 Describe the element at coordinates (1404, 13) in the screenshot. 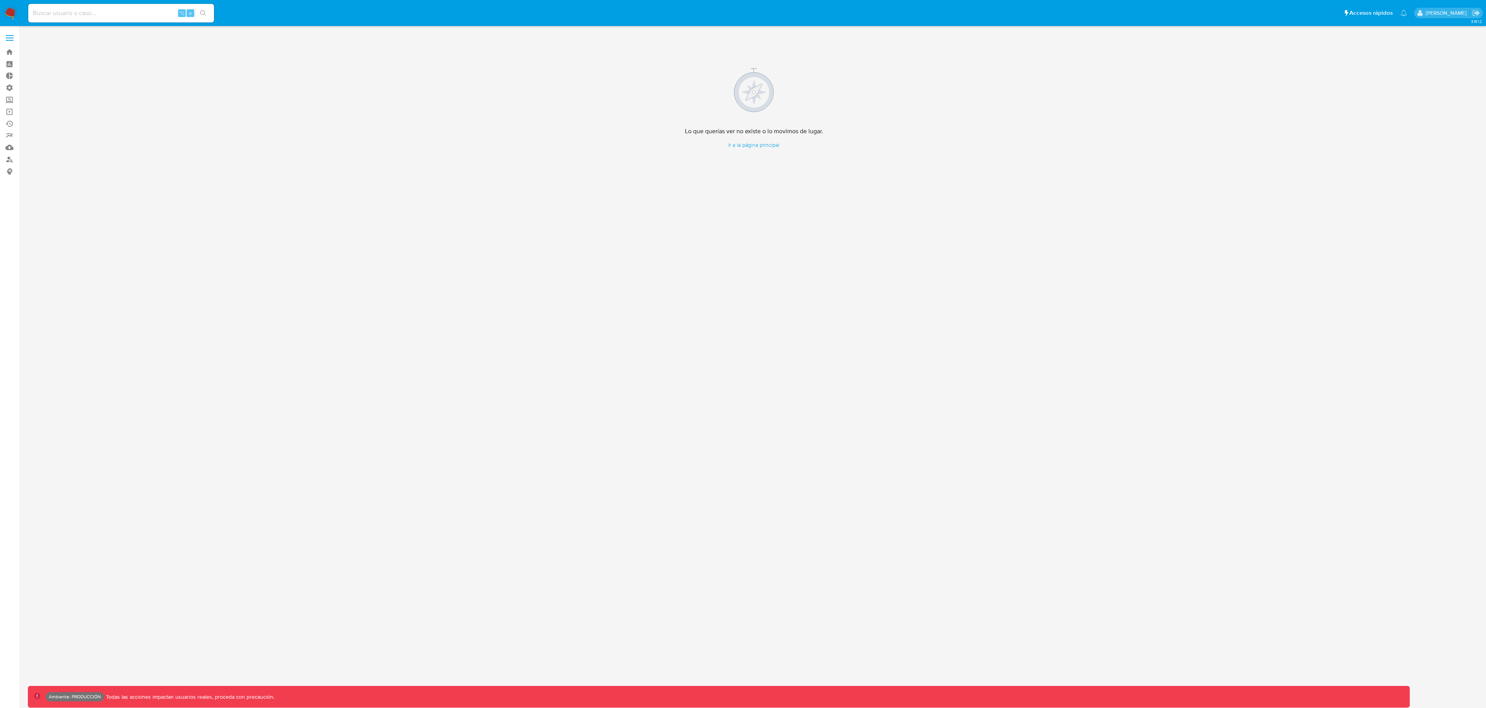

I see `a: Notificaciones` at that location.